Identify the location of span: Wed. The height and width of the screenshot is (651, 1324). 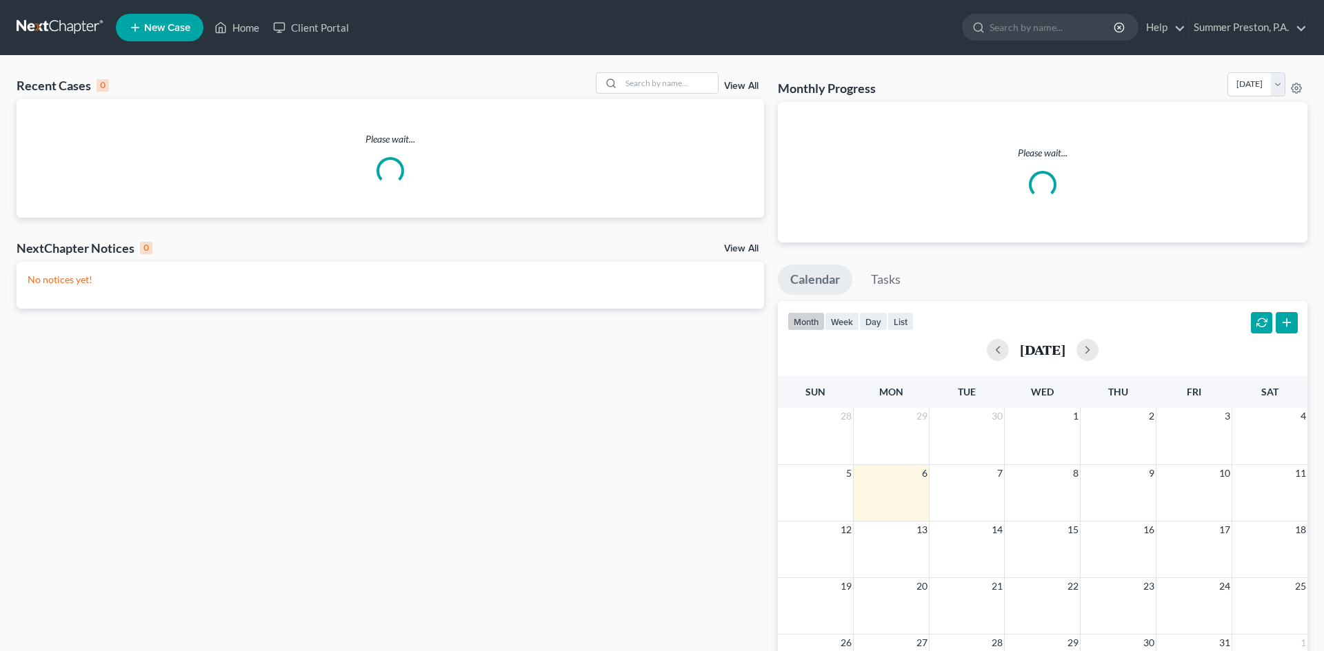
(1042, 392).